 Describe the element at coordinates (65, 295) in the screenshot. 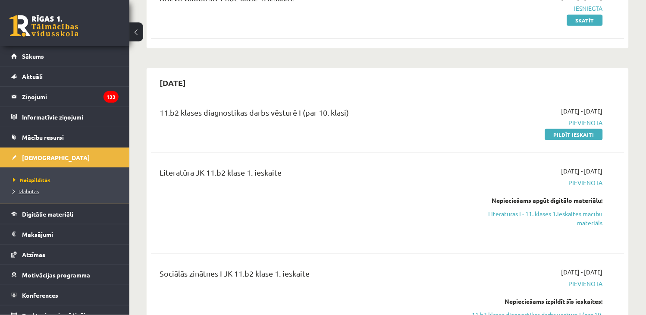

I see `a: Konferences` at that location.